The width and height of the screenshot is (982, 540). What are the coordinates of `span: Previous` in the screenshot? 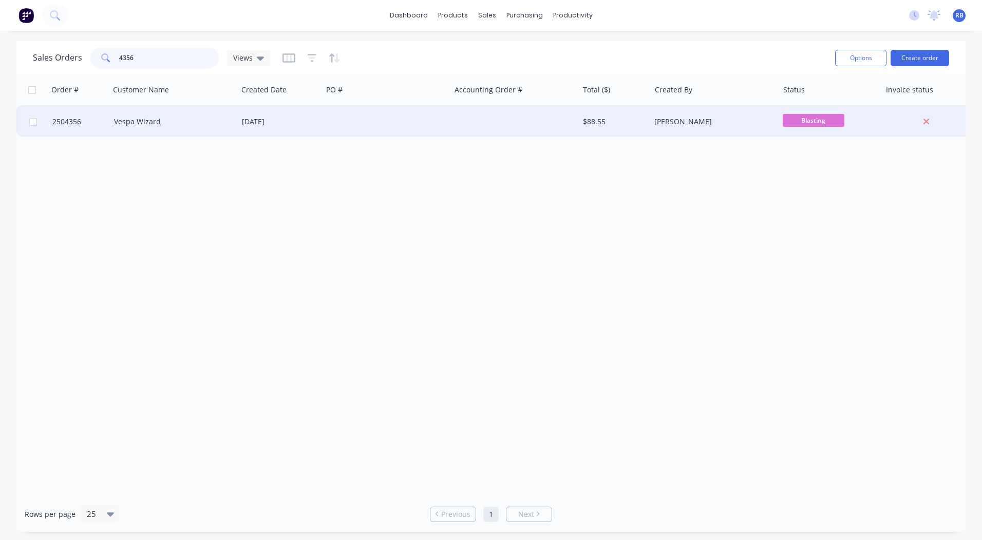 It's located at (456, 515).